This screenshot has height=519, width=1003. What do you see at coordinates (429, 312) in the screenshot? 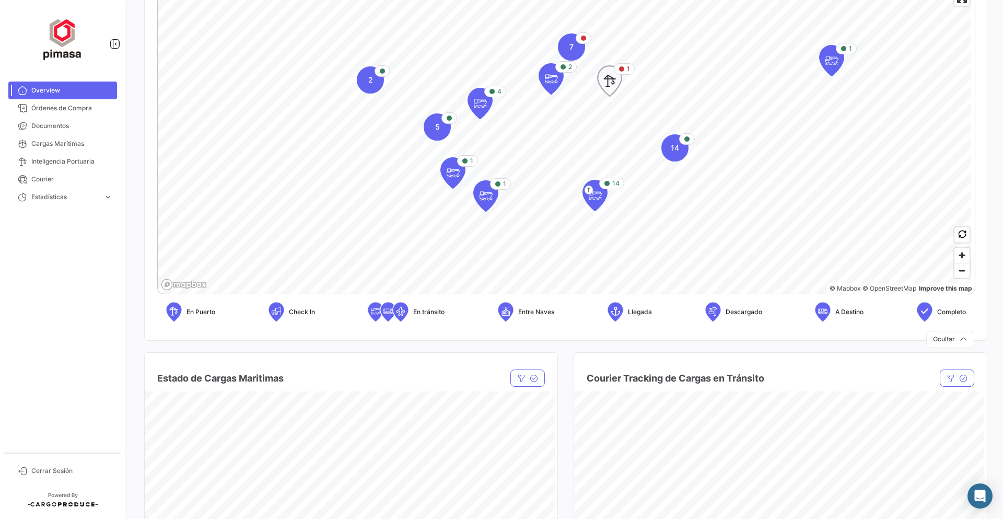
I see `span: En tránsito` at bounding box center [429, 312].